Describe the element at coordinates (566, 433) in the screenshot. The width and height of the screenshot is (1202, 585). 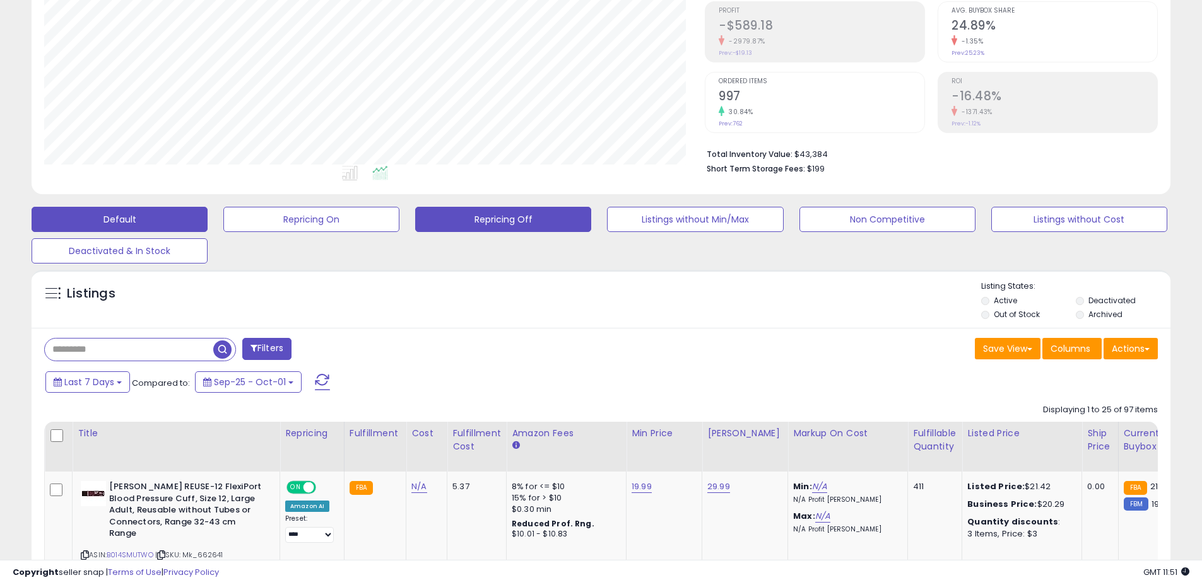
I see `div: Amazon Fees` at that location.